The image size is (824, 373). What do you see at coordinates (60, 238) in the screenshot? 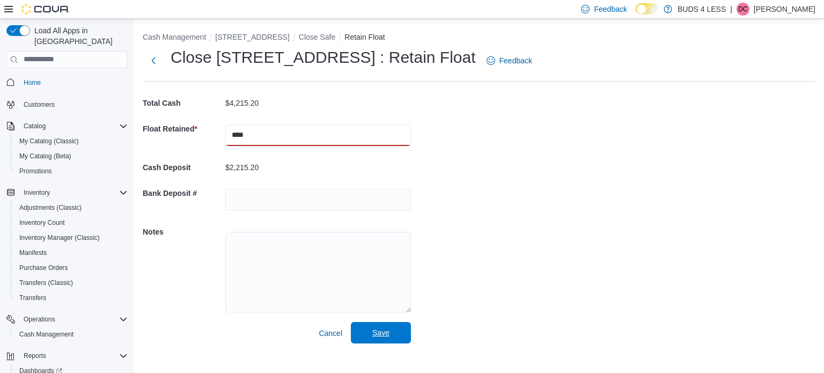
I see `a: Inventory Manager (Classic)` at bounding box center [60, 238].